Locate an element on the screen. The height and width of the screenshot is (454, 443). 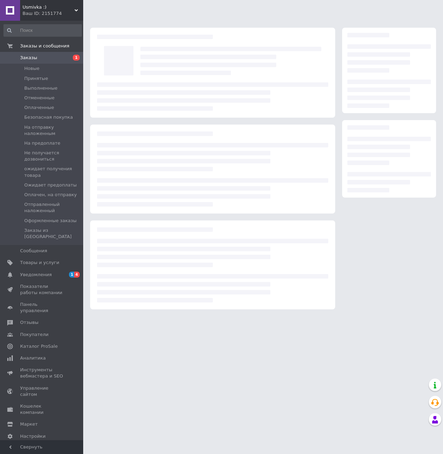
span: Заказы и сообщения is located at coordinates (45, 46).